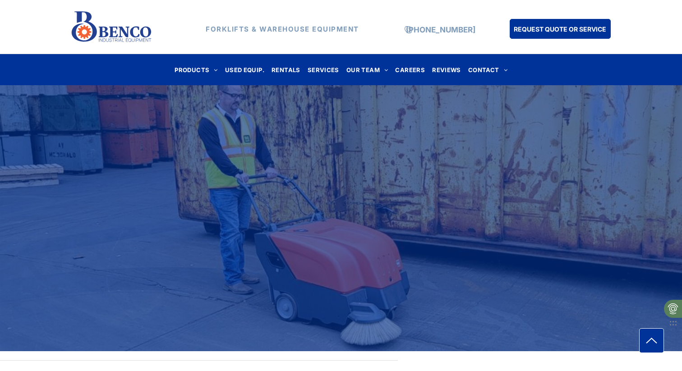 Image resolution: width=682 pixels, height=371 pixels. Describe the element at coordinates (446, 69) in the screenshot. I see `a: REVIEWS` at that location.